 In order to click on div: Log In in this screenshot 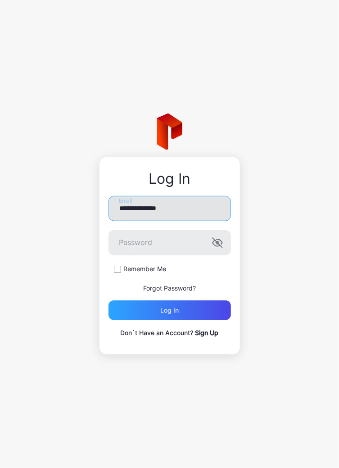, I will do `click(170, 179)`.